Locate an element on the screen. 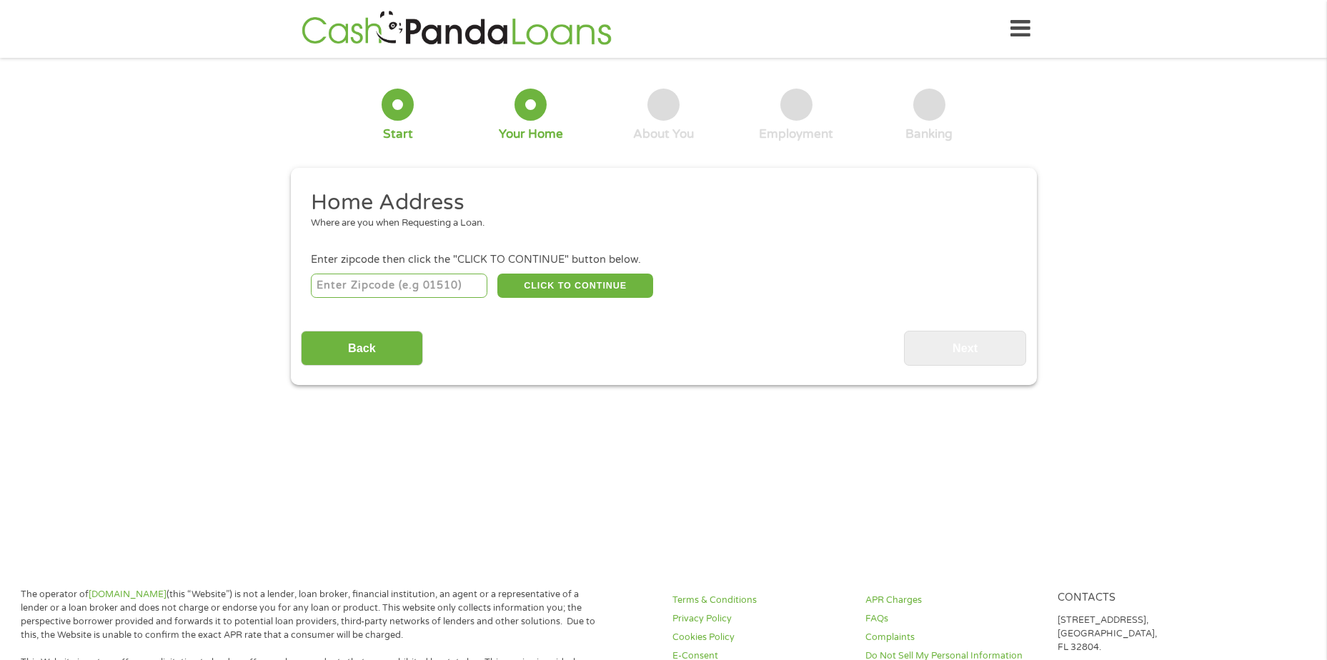 This screenshot has width=1327, height=660. div: Start is located at coordinates (398, 134).